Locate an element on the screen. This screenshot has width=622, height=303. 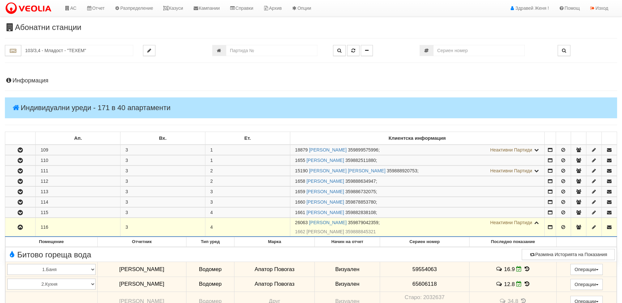
b: Ап. is located at coordinates (78, 138).